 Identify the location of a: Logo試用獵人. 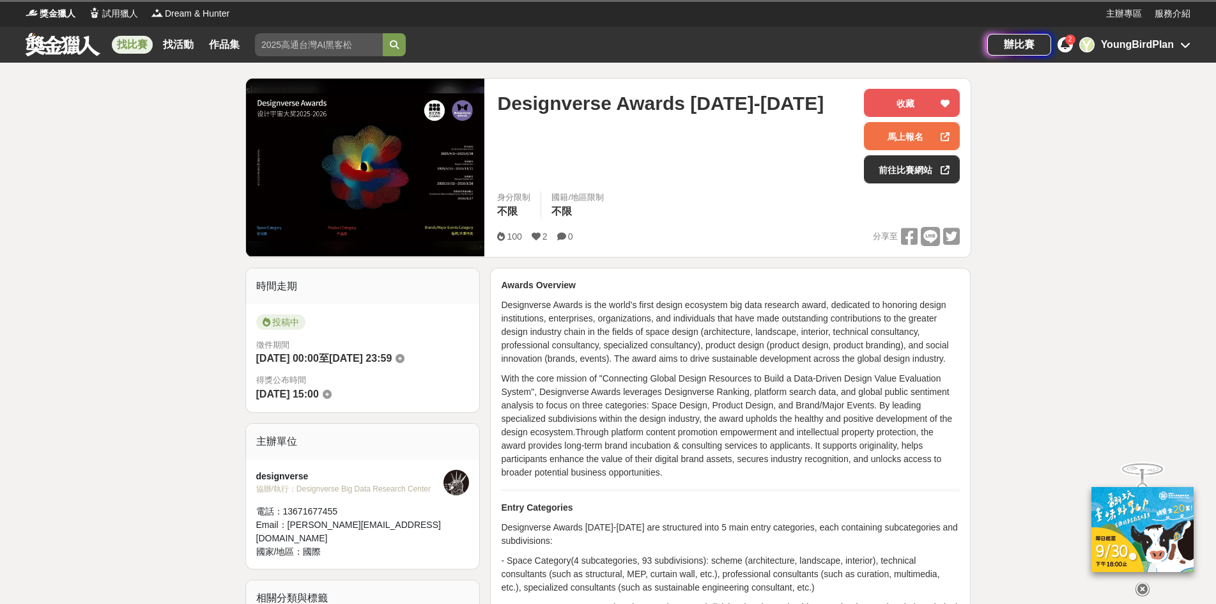
(113, 13).